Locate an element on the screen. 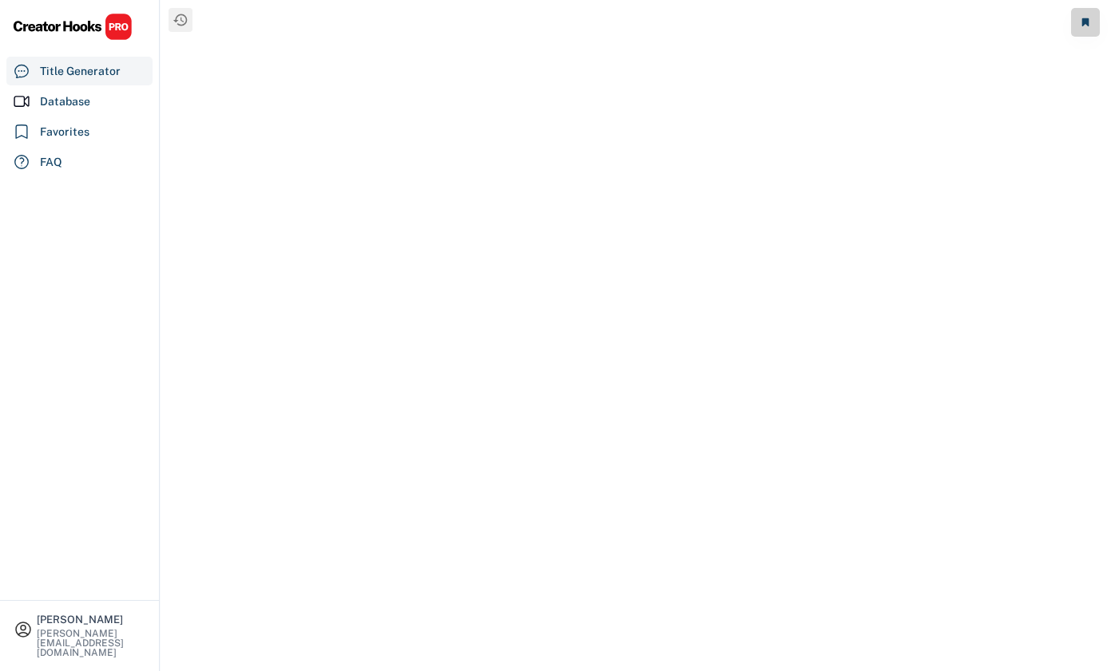 The width and height of the screenshot is (1111, 671). img: CHPRO%20Logo.svg is located at coordinates (73, 26).